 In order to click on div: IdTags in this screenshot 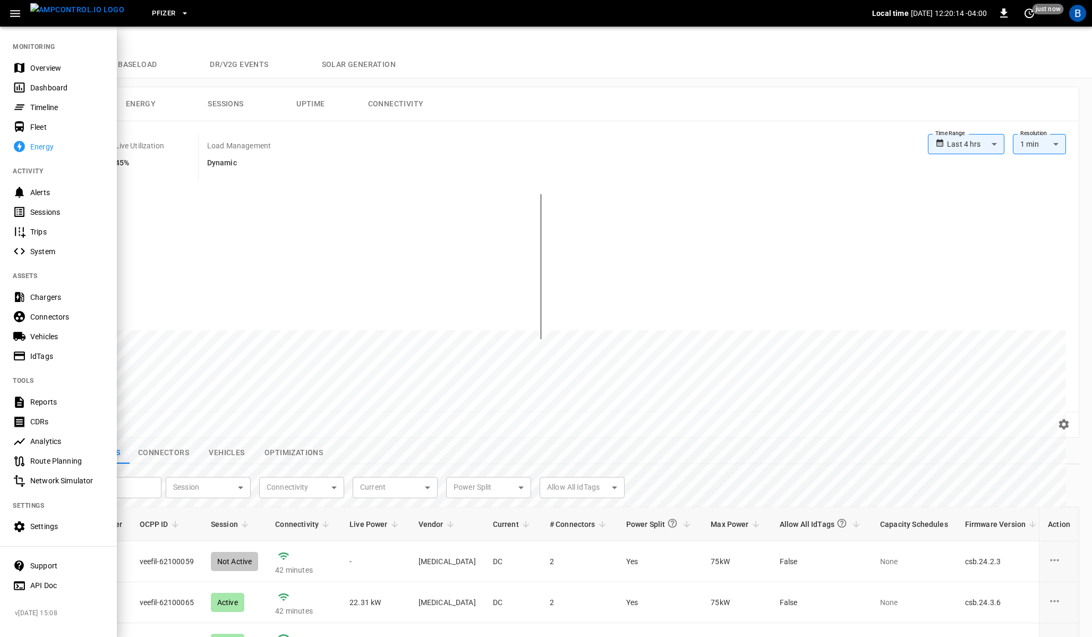, I will do `click(67, 356)`.